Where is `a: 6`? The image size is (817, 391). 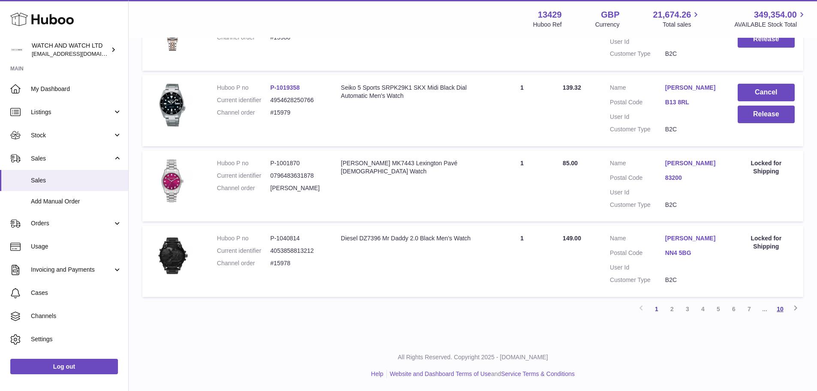 a: 6 is located at coordinates (734, 309).